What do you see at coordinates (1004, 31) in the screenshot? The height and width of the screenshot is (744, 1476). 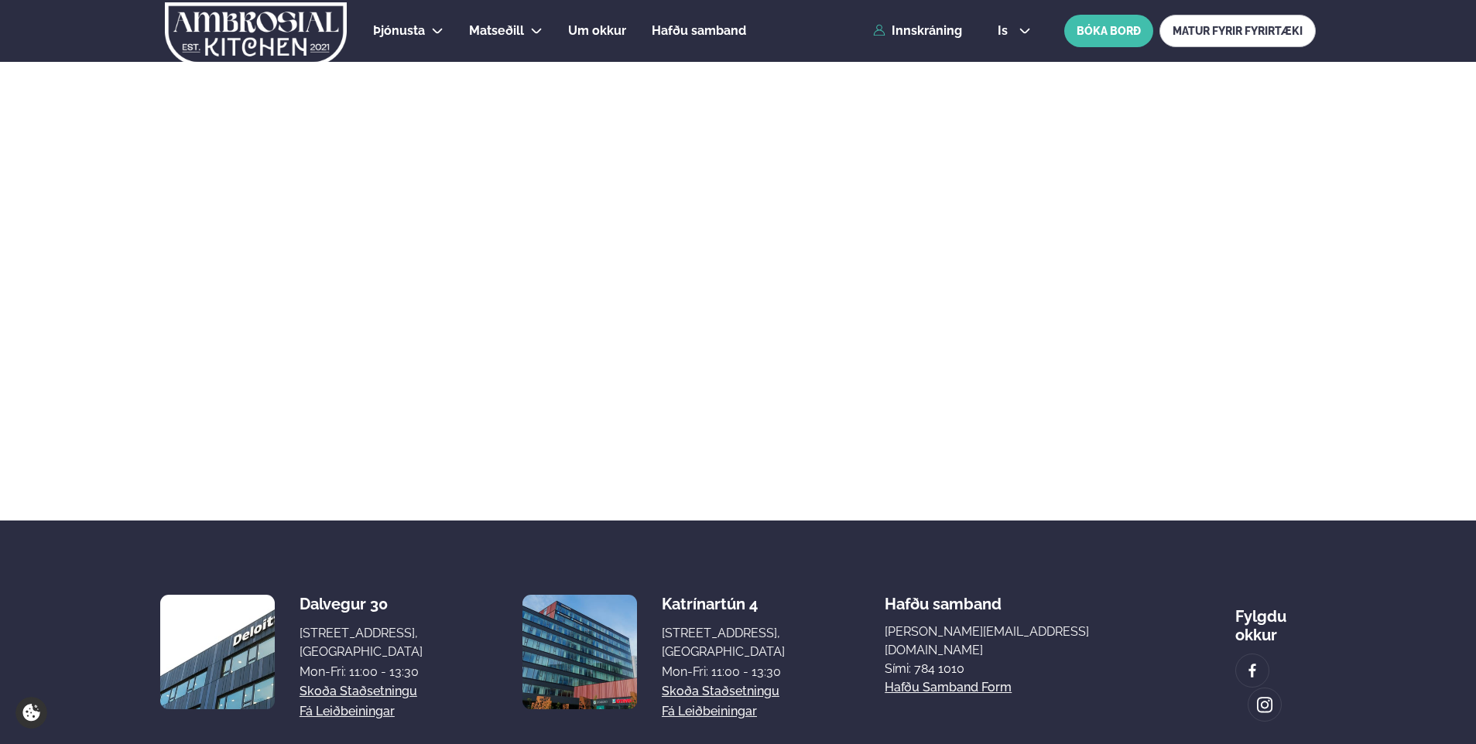 I see `span: is` at bounding box center [1004, 31].